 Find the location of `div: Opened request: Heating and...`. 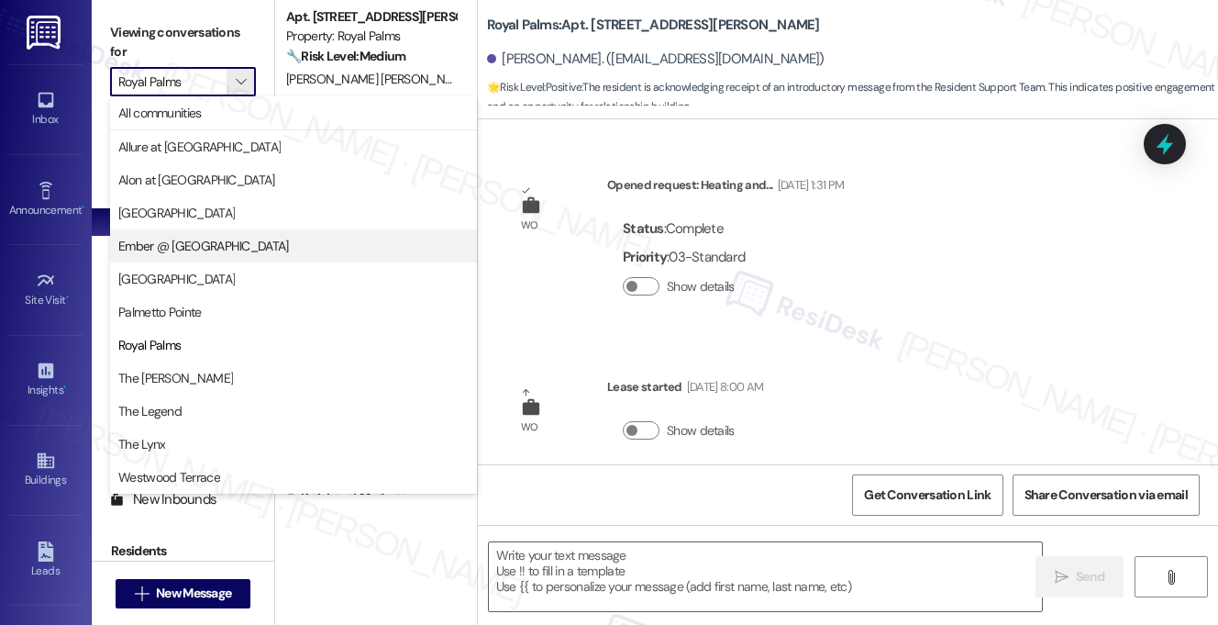

div: Opened request: Heating and... is located at coordinates (725, 188).